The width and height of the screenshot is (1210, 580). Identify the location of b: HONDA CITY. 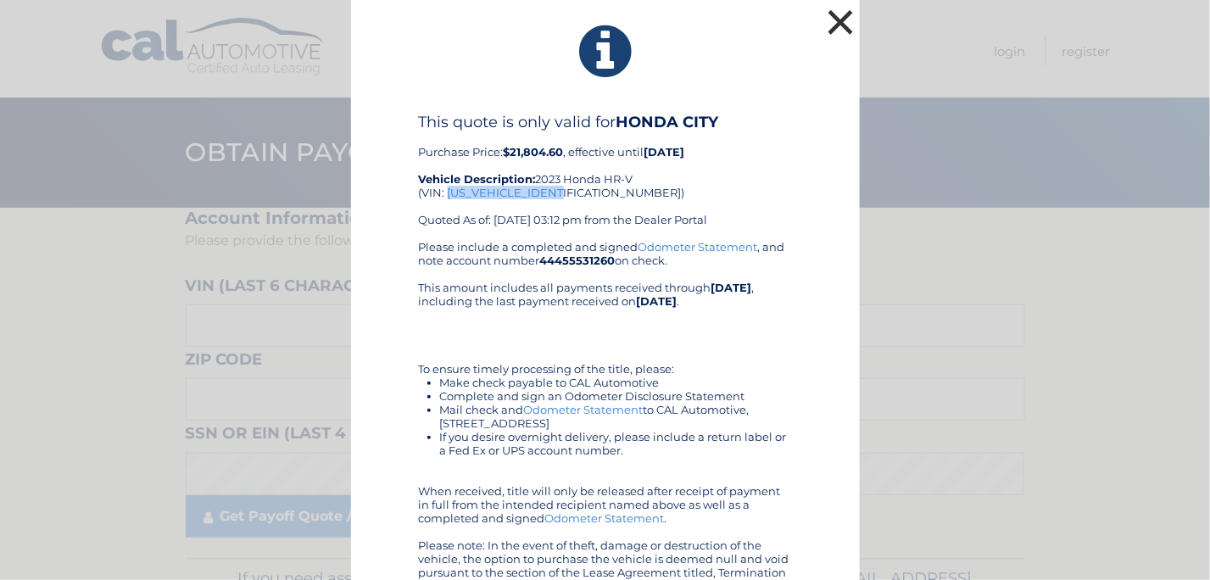
(667, 122).